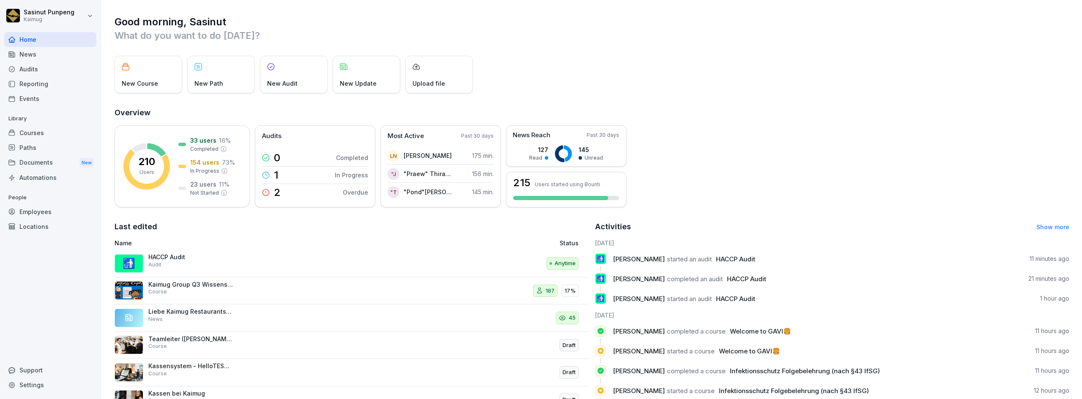 This screenshot has width=1082, height=399. Describe the element at coordinates (592, 113) in the screenshot. I see `h2: Overview` at that location.